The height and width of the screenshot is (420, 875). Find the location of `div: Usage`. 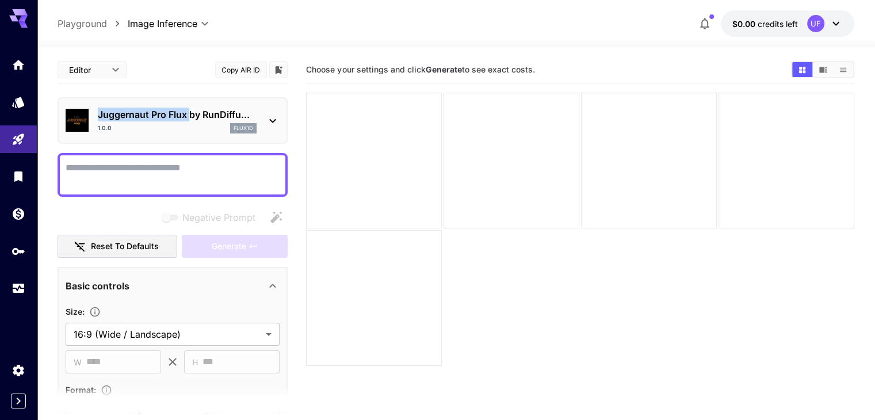

div: Usage is located at coordinates (18, 288).